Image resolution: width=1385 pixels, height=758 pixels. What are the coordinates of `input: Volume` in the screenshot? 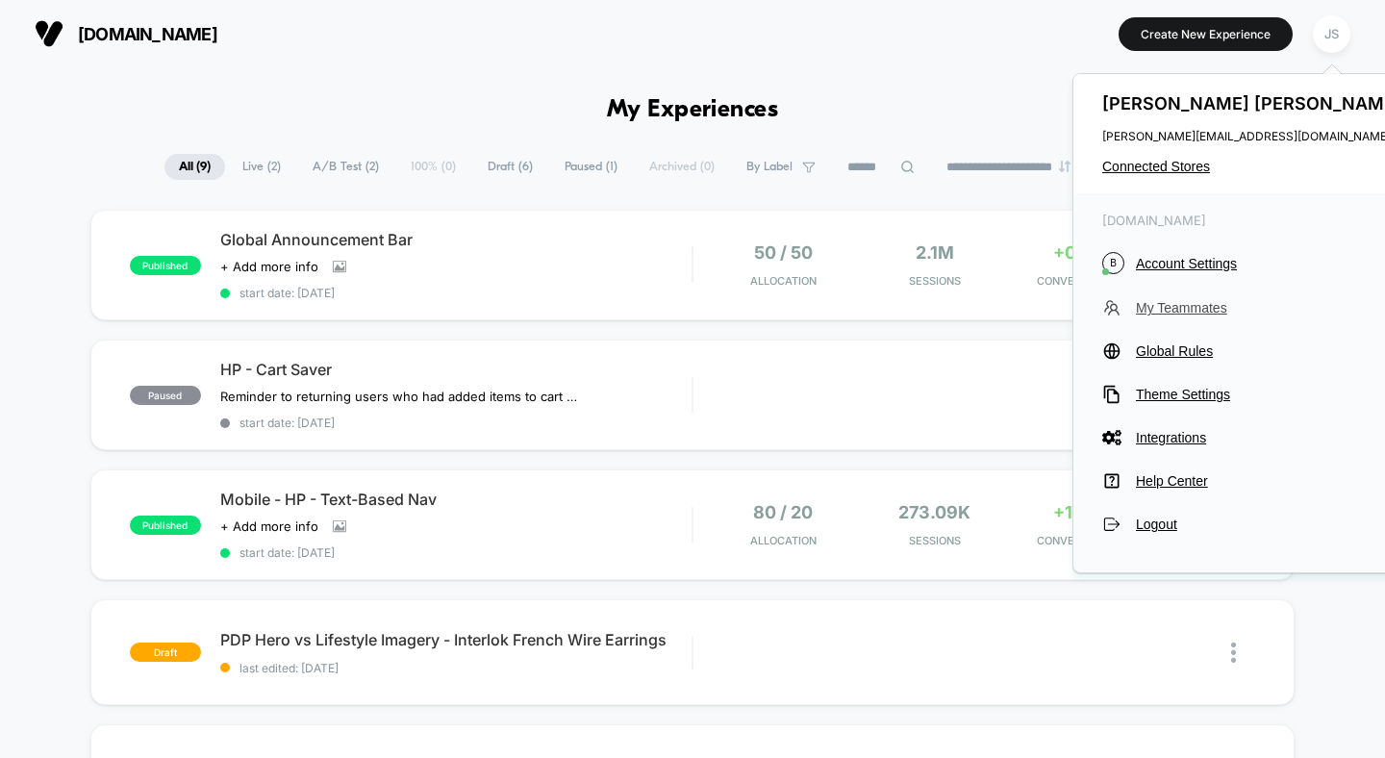 It's located at (596, 372).